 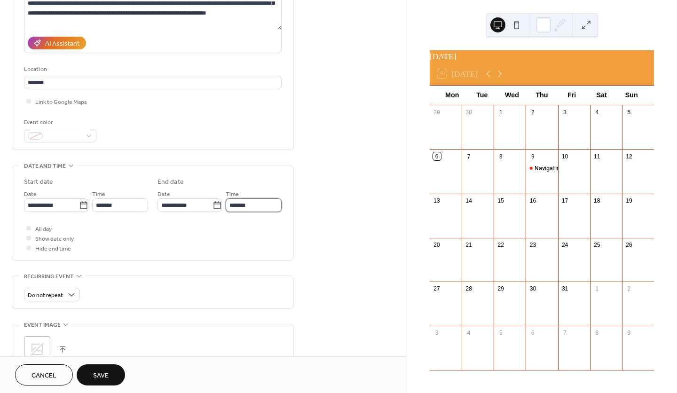 What do you see at coordinates (44, 376) in the screenshot?
I see `span: Cancel` at bounding box center [44, 376].